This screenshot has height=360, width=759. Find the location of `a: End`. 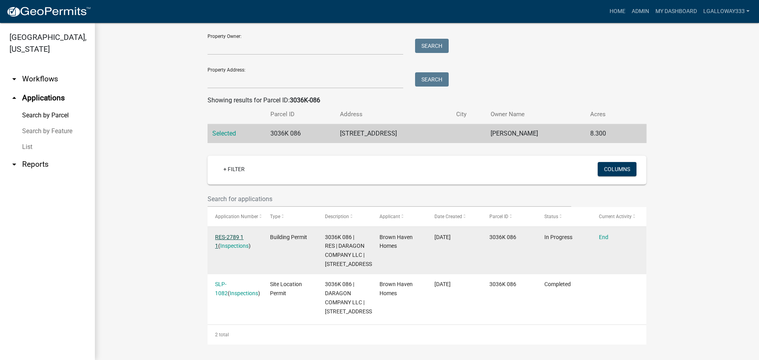

a: End is located at coordinates (604, 237).